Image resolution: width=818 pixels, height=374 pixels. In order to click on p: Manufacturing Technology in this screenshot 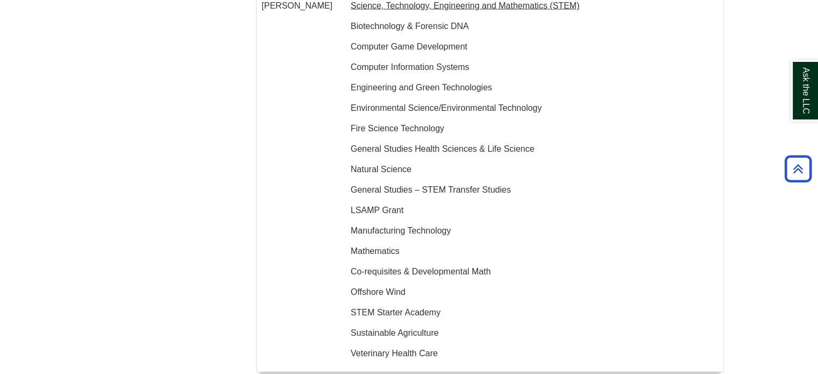, I will do `click(465, 231)`.